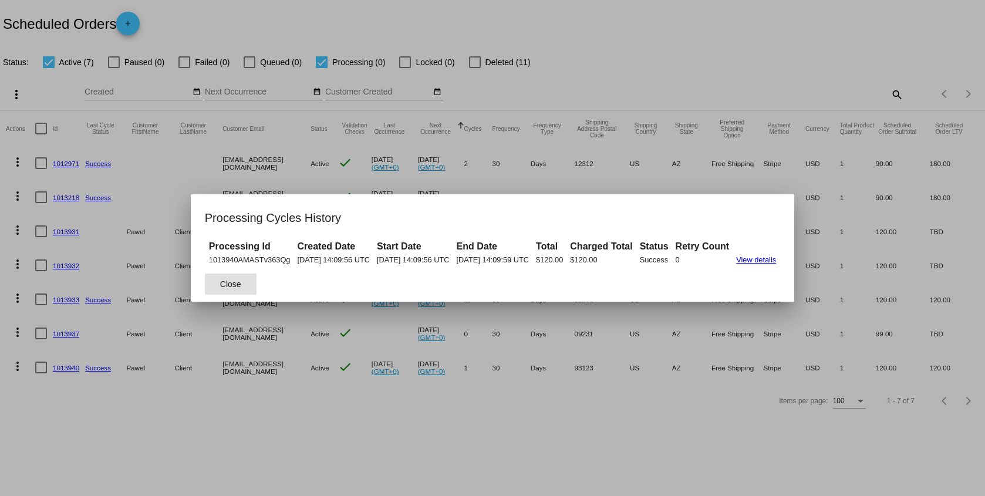 The image size is (985, 496). I want to click on span: Close, so click(231, 284).